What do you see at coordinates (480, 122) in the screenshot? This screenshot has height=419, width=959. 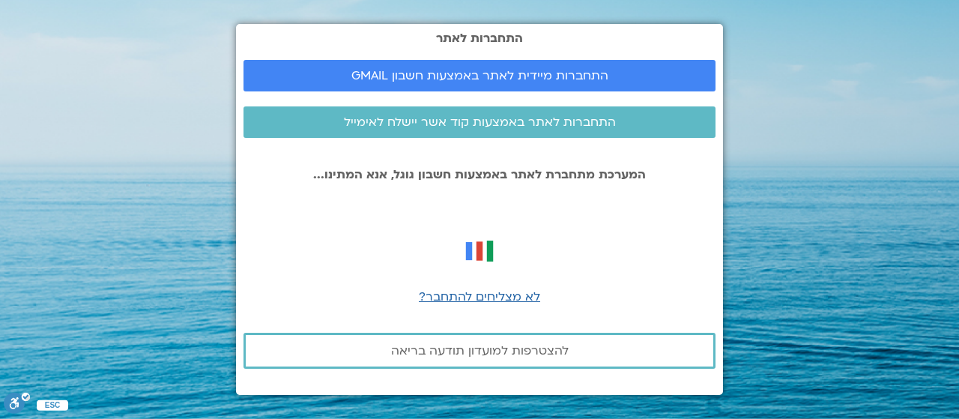 I see `span: התחברות לאתר באמצעות קוד אשר יישלח לאימייל` at bounding box center [480, 122].